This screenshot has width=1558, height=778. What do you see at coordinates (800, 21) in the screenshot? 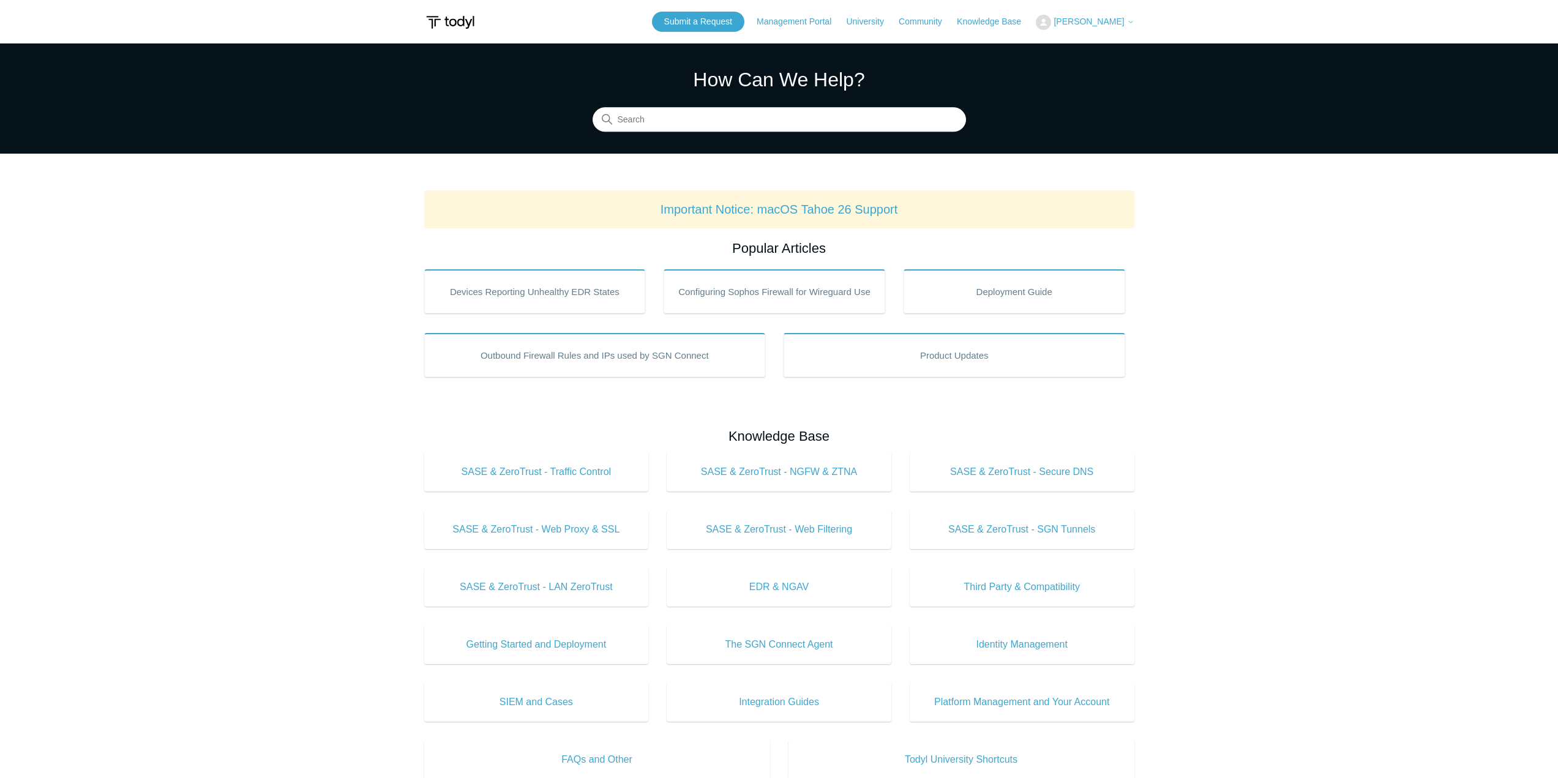
I see `a: Management Portal` at bounding box center [800, 21].